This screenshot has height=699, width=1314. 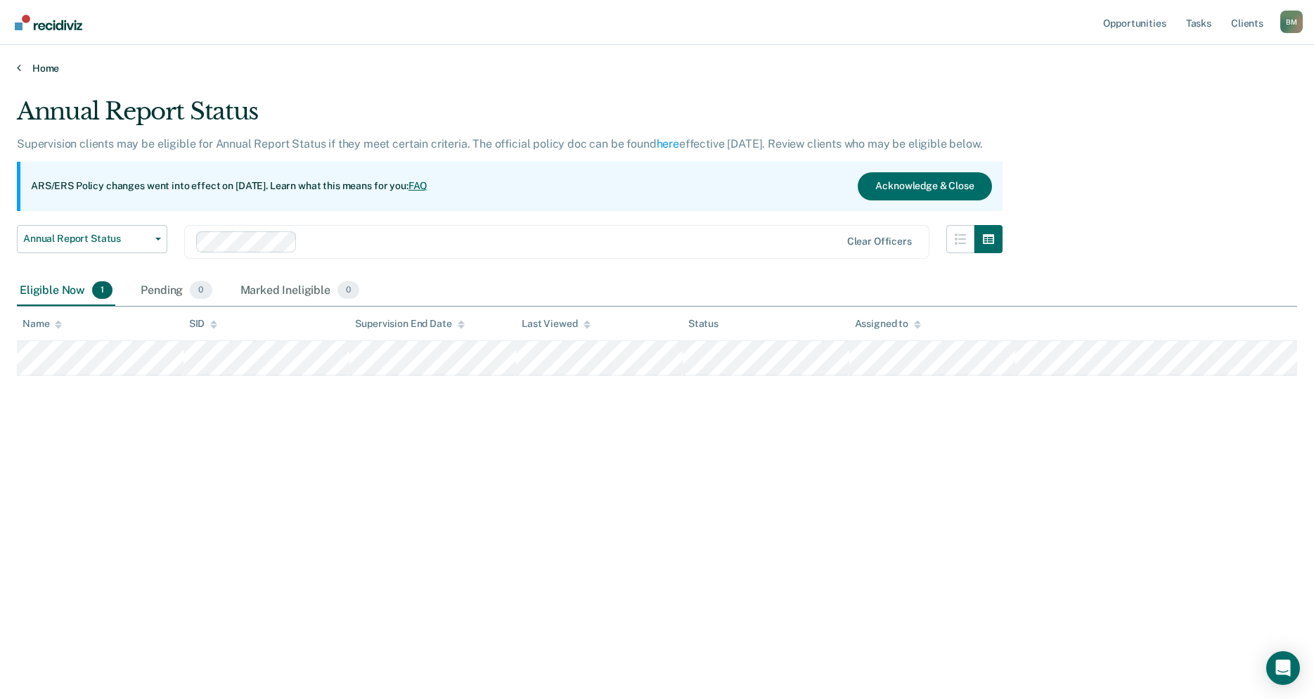 What do you see at coordinates (656, 68) in the screenshot?
I see `a: Home` at bounding box center [656, 68].